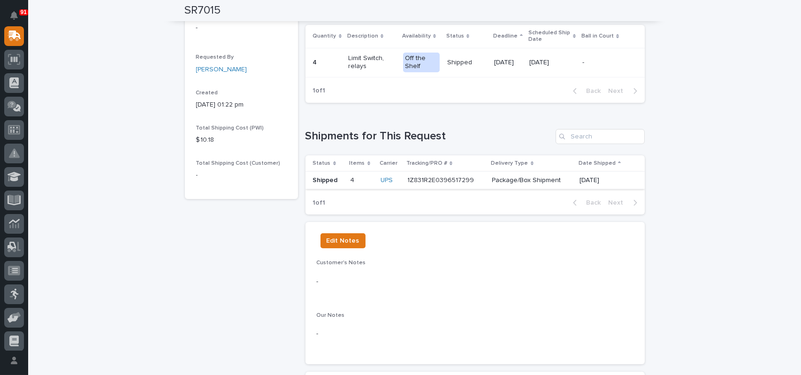 The image size is (801, 375). What do you see at coordinates (532, 180) in the screenshot?
I see `p: Package/Box Shipment` at bounding box center [532, 180].